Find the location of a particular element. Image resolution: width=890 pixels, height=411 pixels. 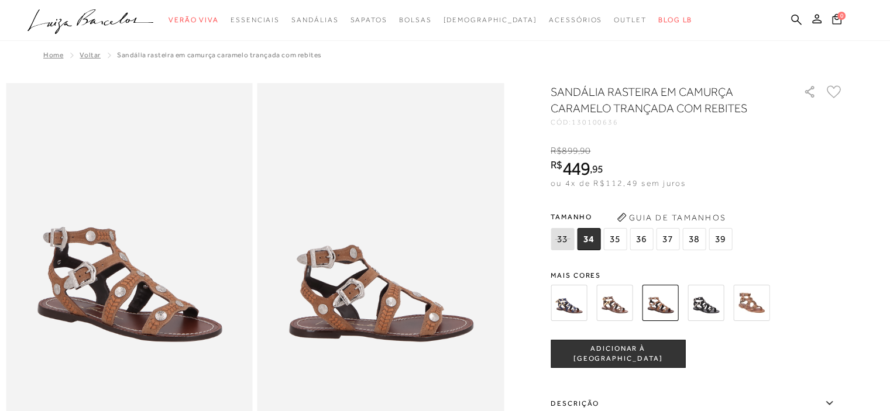

span: SANDÁLIA RASTEIRA EM CAMURÇA CARAMELO TRANÇADA COM REBITES is located at coordinates (219, 55).